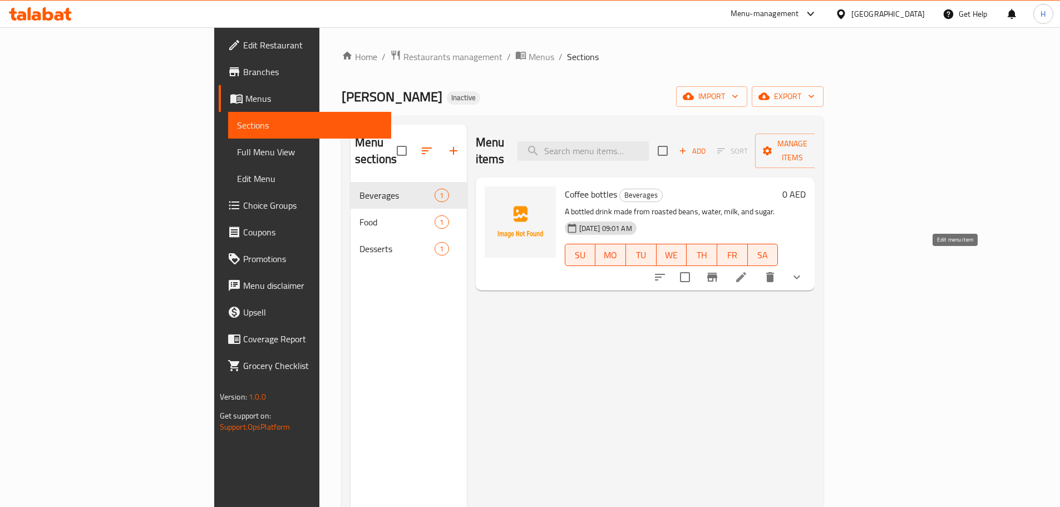  I want to click on a: Coverage Report, so click(305, 339).